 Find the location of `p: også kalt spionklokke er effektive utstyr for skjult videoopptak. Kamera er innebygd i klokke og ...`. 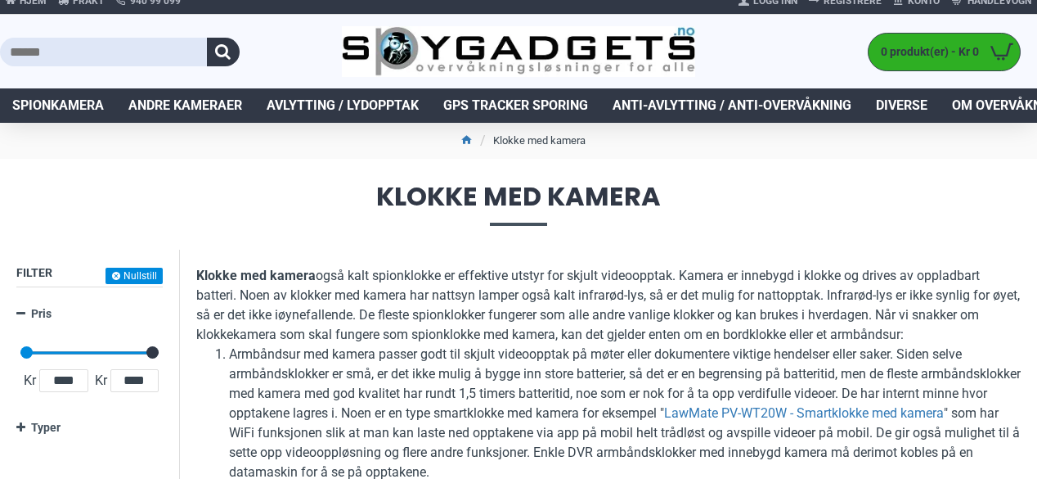

p: også kalt spionklokke er effektive utstyr for skjult videoopptak. Kamera er innebygd i klokke og ... is located at coordinates (609, 305).